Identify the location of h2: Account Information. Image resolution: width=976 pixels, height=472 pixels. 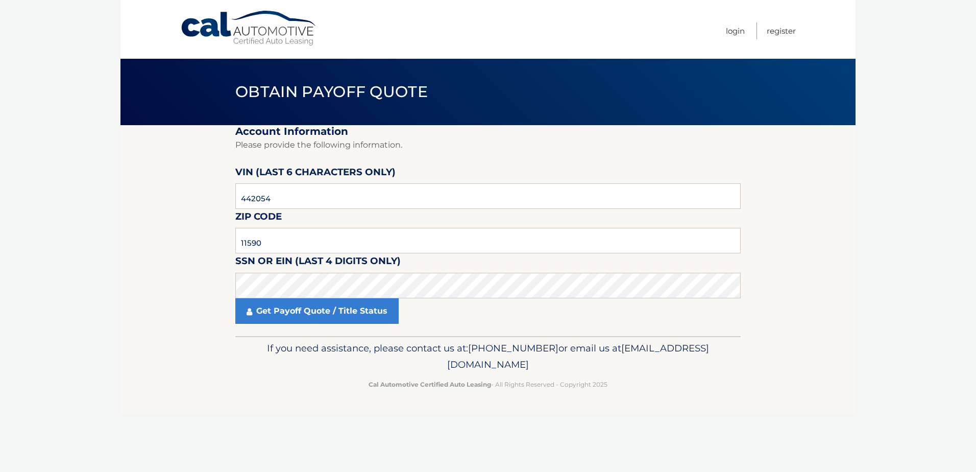
(488, 131).